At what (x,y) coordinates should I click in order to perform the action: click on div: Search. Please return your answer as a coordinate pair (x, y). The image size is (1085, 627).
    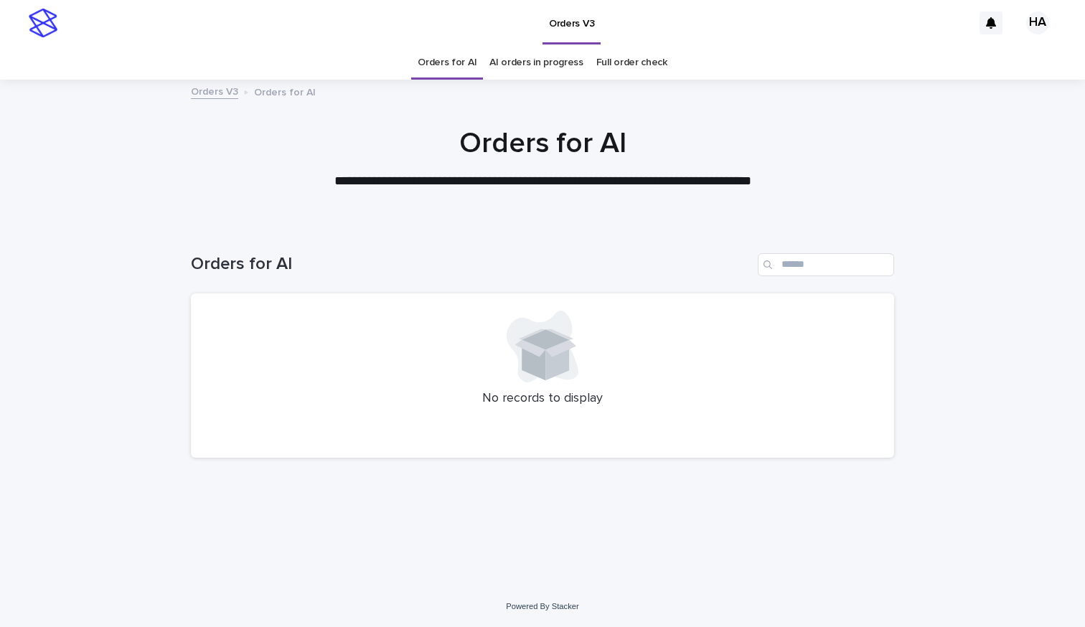
    Looking at the image, I should click on (826, 265).